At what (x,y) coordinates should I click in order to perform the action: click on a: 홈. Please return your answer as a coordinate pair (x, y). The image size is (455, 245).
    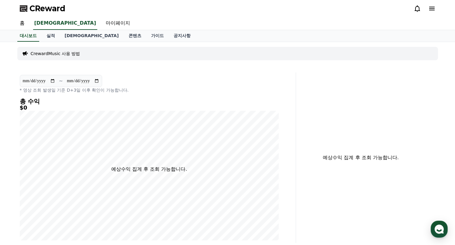
    Looking at the image, I should click on (22, 23).